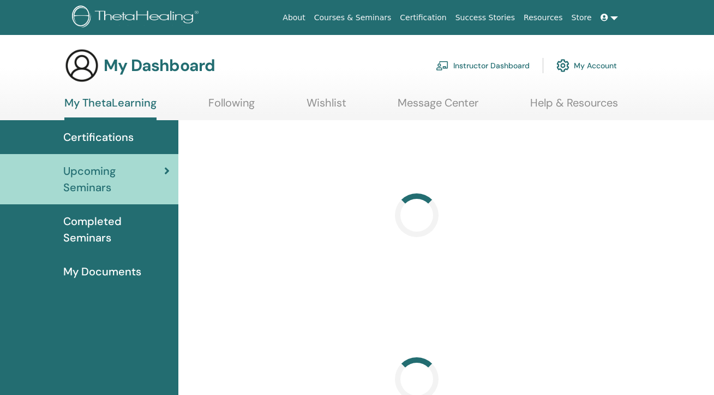  What do you see at coordinates (423, 17) in the screenshot?
I see `a: Certification` at bounding box center [423, 17].